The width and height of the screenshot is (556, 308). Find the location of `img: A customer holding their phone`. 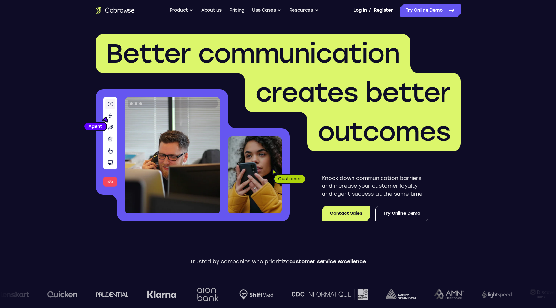

img: A customer holding their phone is located at coordinates (254, 175).